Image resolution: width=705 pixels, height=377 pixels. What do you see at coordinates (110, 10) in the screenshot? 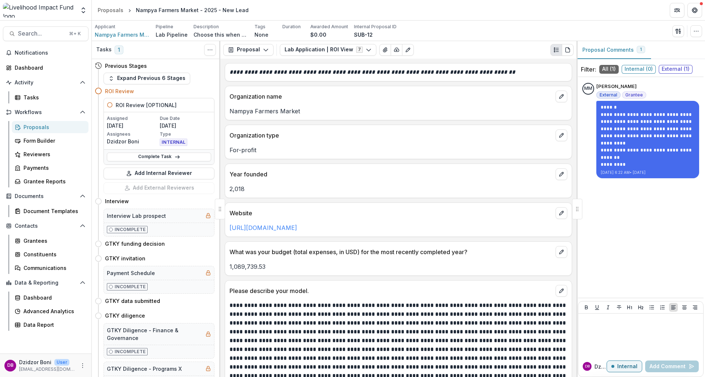
I see `div: Proposals` at bounding box center [110, 10].